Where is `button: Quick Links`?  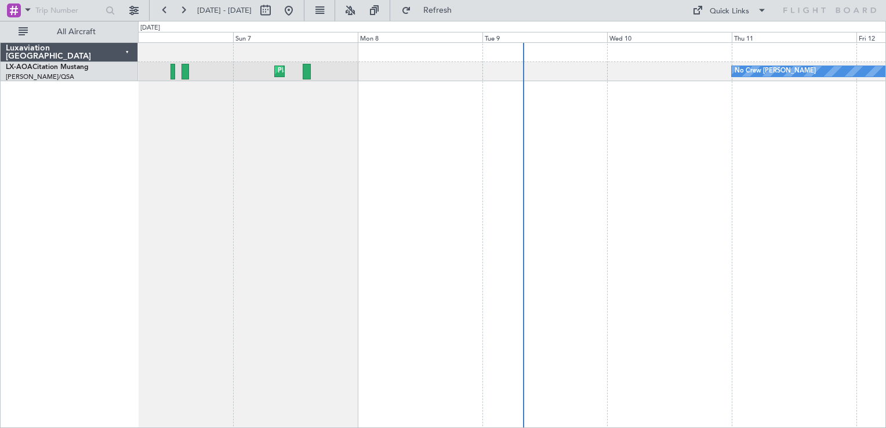 button: Quick Links is located at coordinates (729, 10).